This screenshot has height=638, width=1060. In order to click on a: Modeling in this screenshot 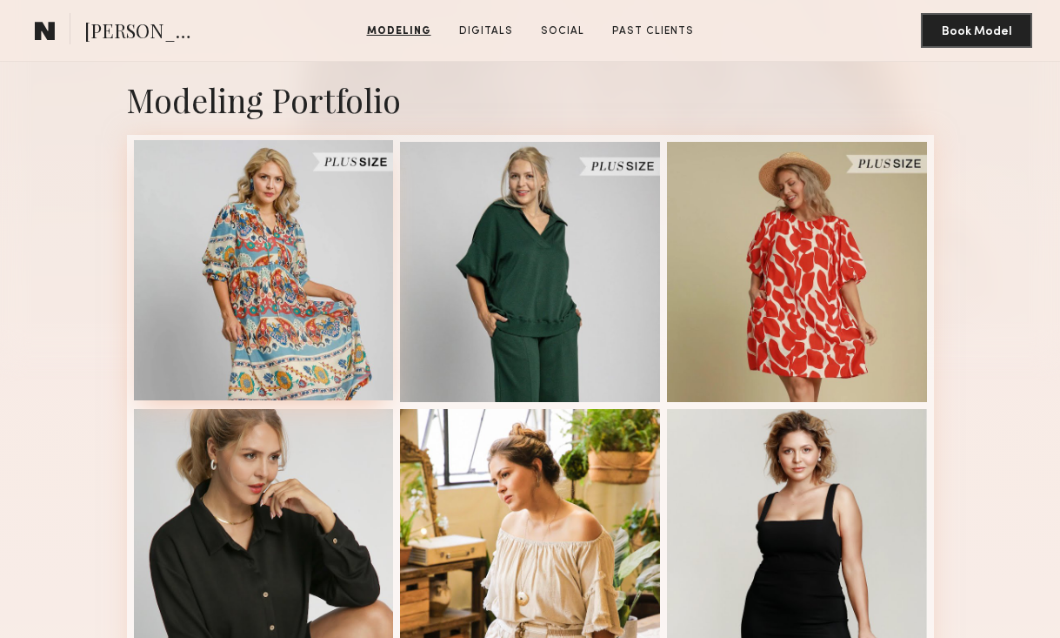, I will do `click(399, 31)`.